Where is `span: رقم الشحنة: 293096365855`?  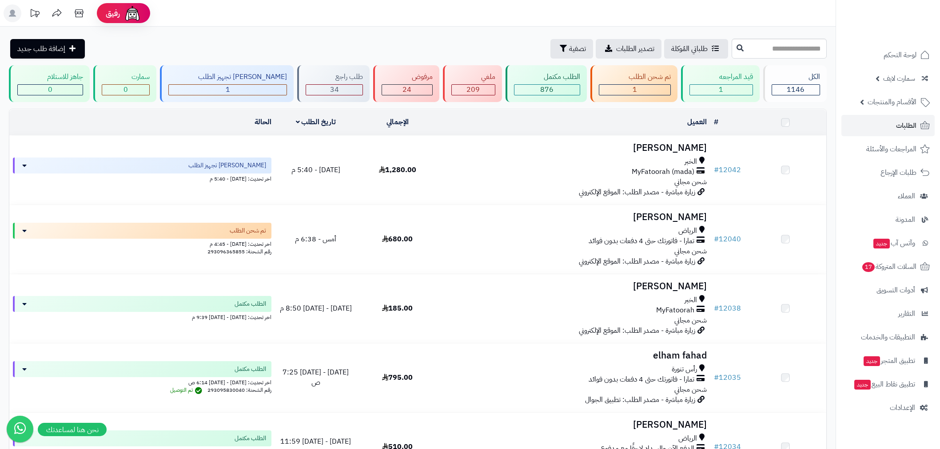 span: رقم الشحنة: 293096365855 is located at coordinates (239, 252).